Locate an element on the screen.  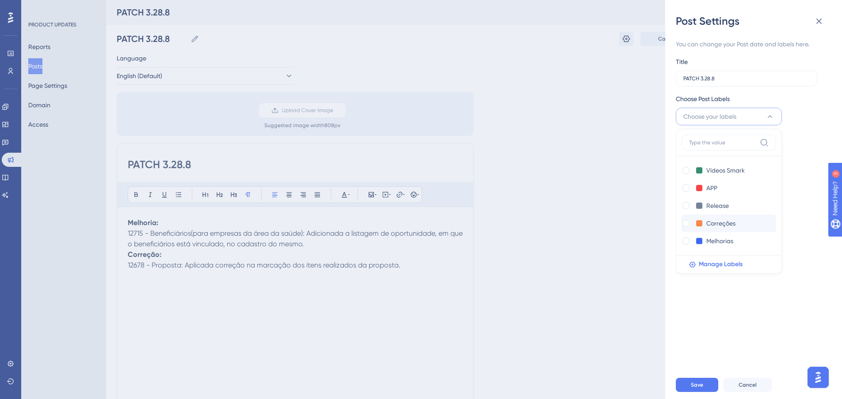
img: launcher-image-alternative-text is located at coordinates (13, 13).